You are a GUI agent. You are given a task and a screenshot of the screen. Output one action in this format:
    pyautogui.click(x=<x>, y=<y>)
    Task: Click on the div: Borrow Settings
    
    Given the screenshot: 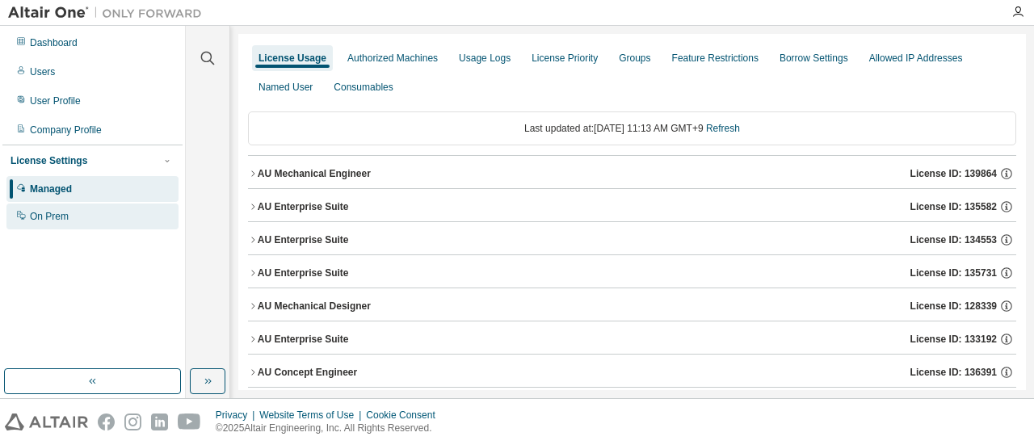 What is the action you would take?
    pyautogui.click(x=813, y=58)
    